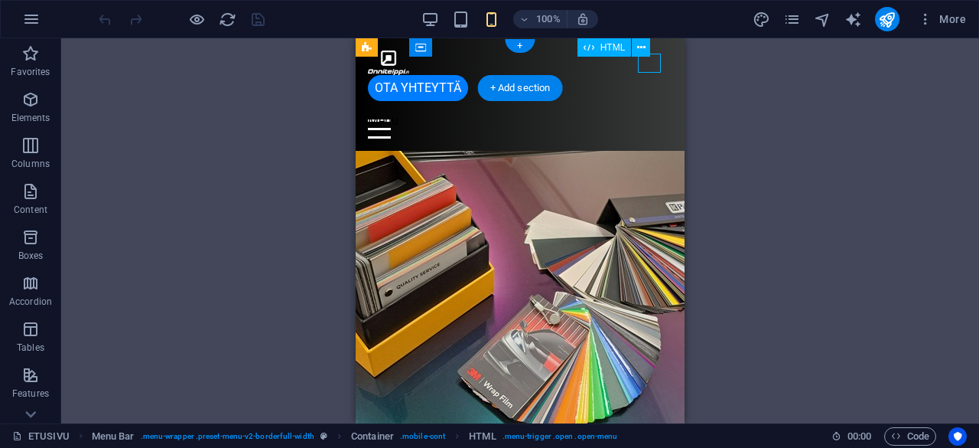 The height and width of the screenshot is (448, 979). I want to click on button: Usercentrics, so click(958, 436).